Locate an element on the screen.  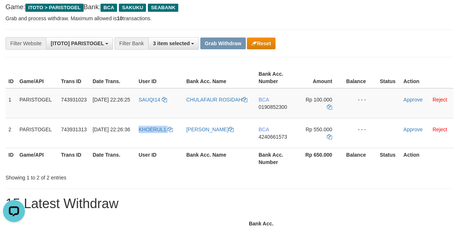
span: KHOERUL1 is located at coordinates (152, 129).